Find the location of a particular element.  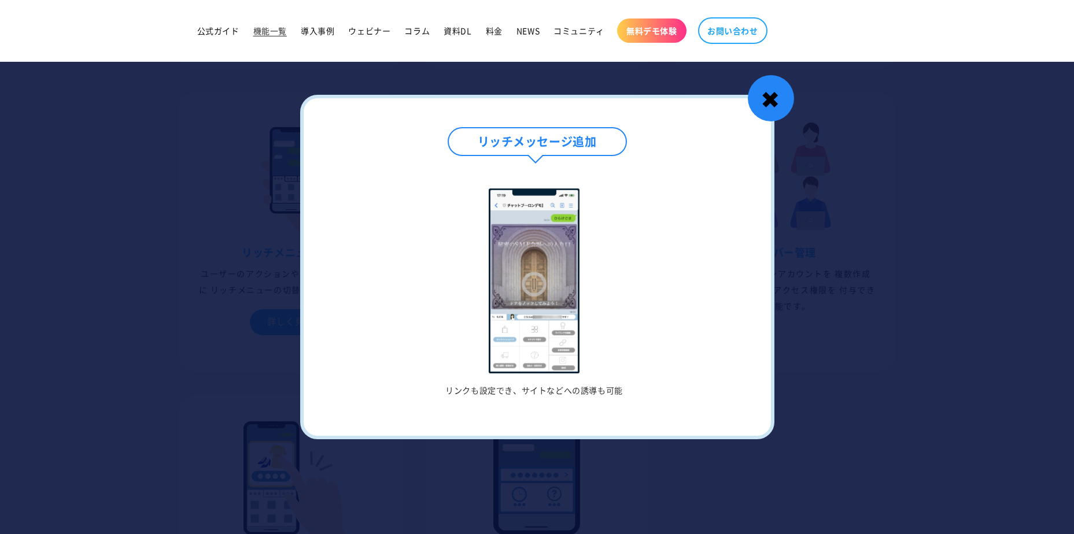

img: cs-13-1_600x.jpg is located at coordinates (534, 281).